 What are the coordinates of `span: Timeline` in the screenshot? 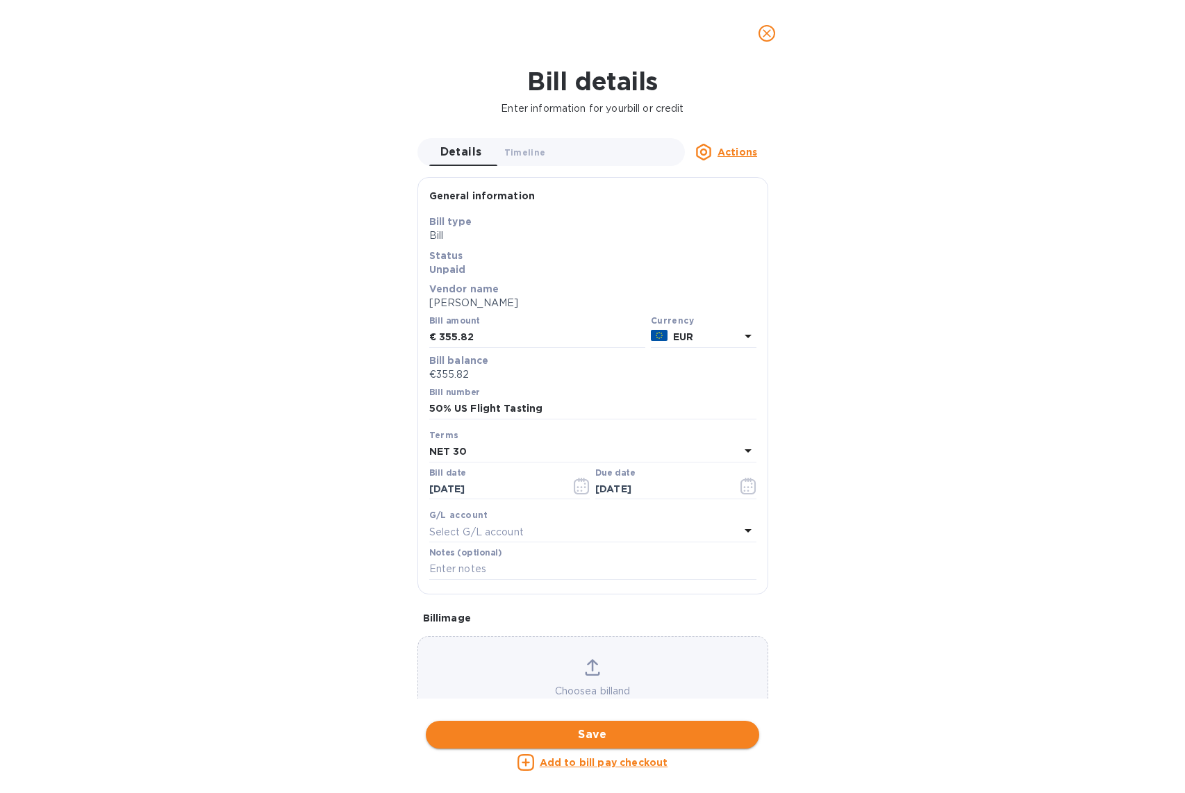 It's located at (525, 152).